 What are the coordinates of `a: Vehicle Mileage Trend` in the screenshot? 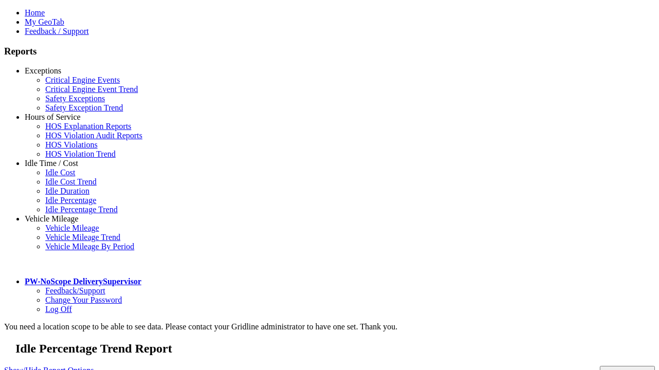 It's located at (83, 237).